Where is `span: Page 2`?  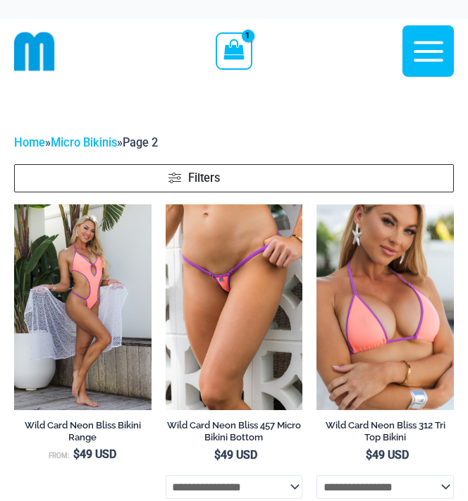
span: Page 2 is located at coordinates (140, 142).